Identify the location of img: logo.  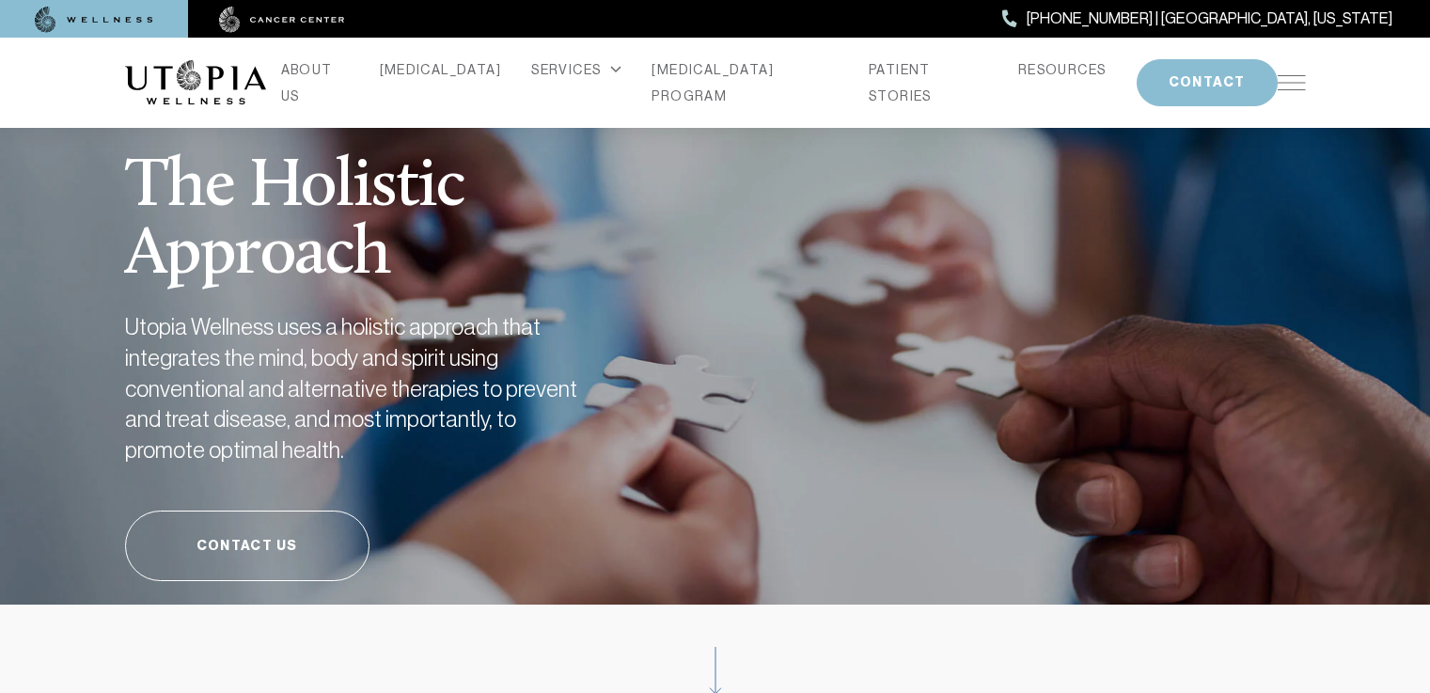
(196, 83).